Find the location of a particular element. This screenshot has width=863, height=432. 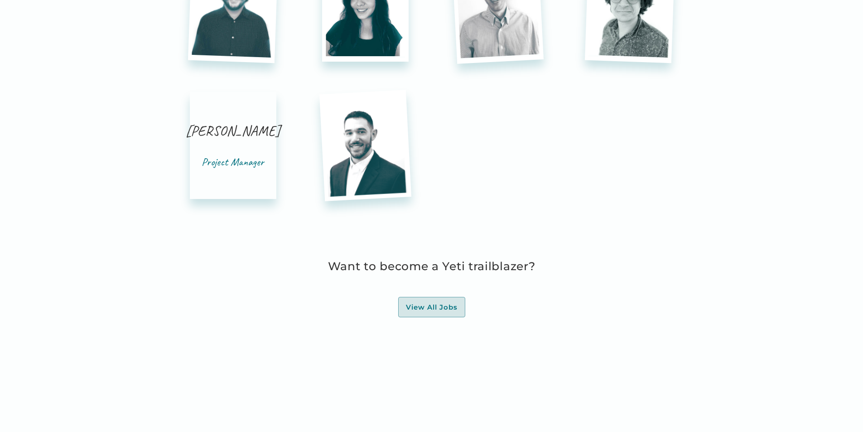

div: Project Manager is located at coordinates (233, 162).